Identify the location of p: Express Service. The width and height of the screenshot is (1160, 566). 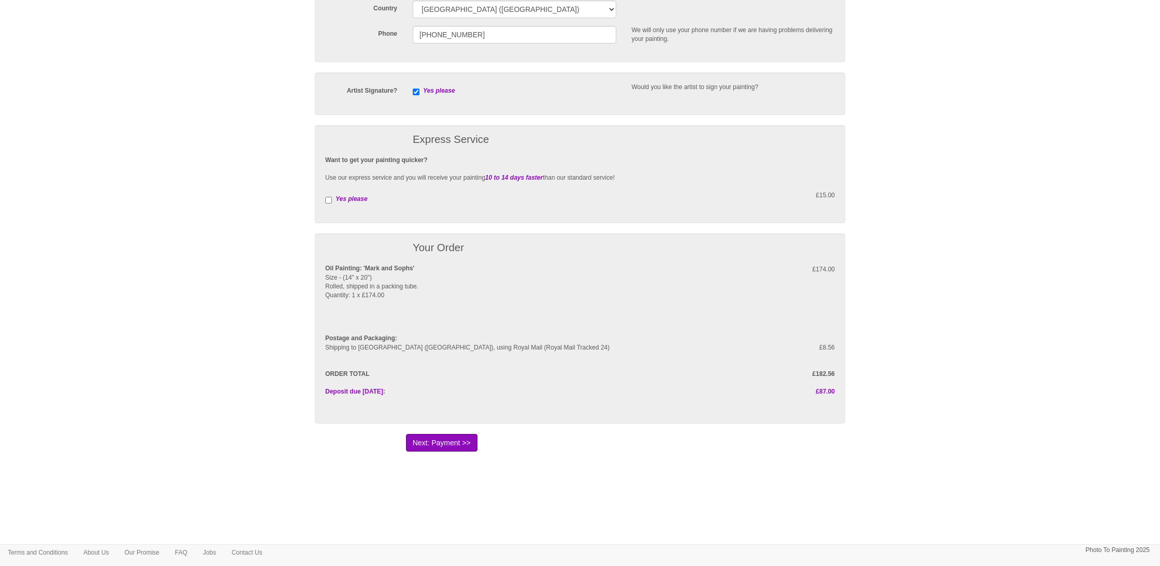
(624, 140).